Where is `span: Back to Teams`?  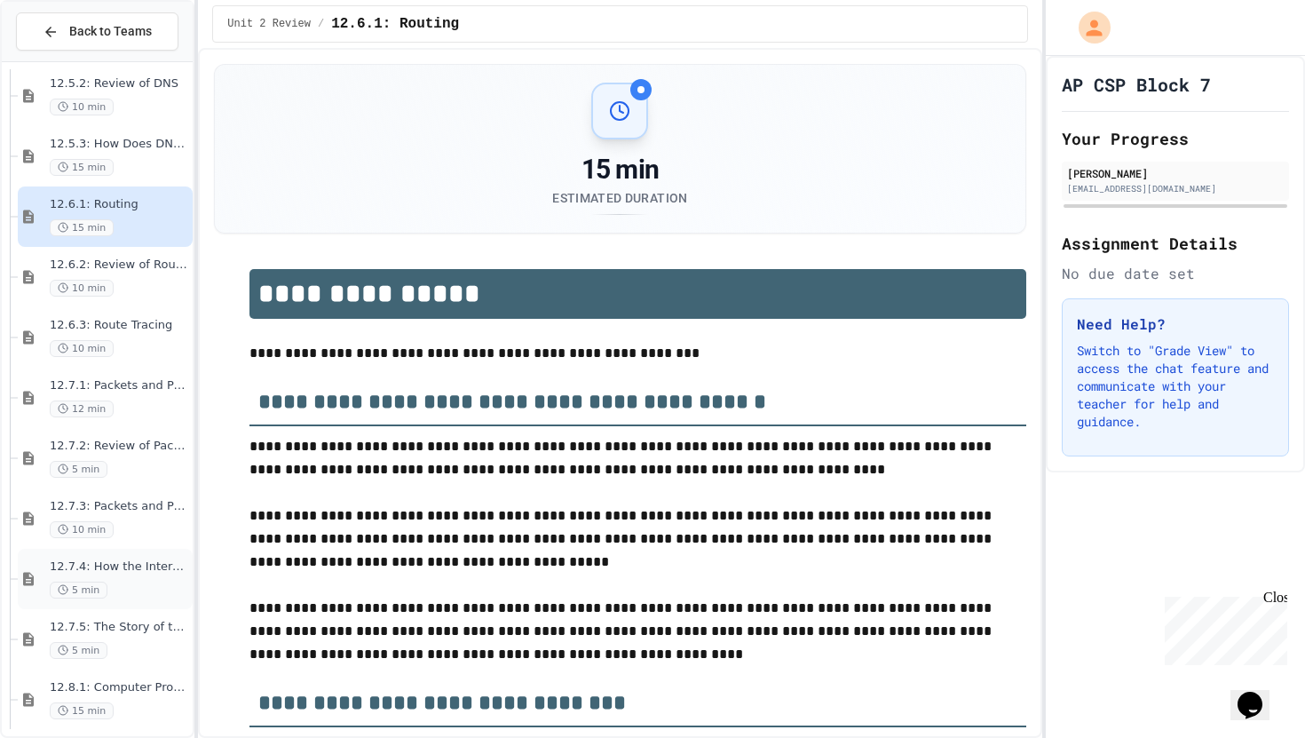
span: Back to Teams is located at coordinates (110, 31).